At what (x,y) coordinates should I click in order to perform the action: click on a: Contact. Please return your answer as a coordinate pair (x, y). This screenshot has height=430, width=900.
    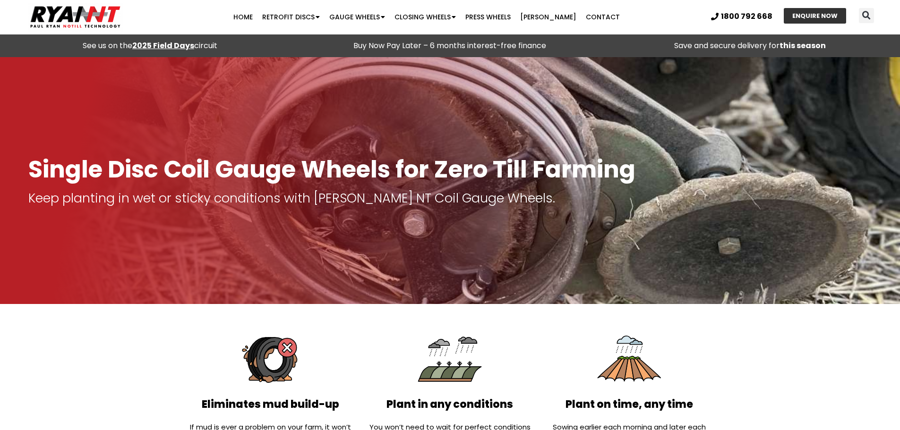
    Looking at the image, I should click on (603, 17).